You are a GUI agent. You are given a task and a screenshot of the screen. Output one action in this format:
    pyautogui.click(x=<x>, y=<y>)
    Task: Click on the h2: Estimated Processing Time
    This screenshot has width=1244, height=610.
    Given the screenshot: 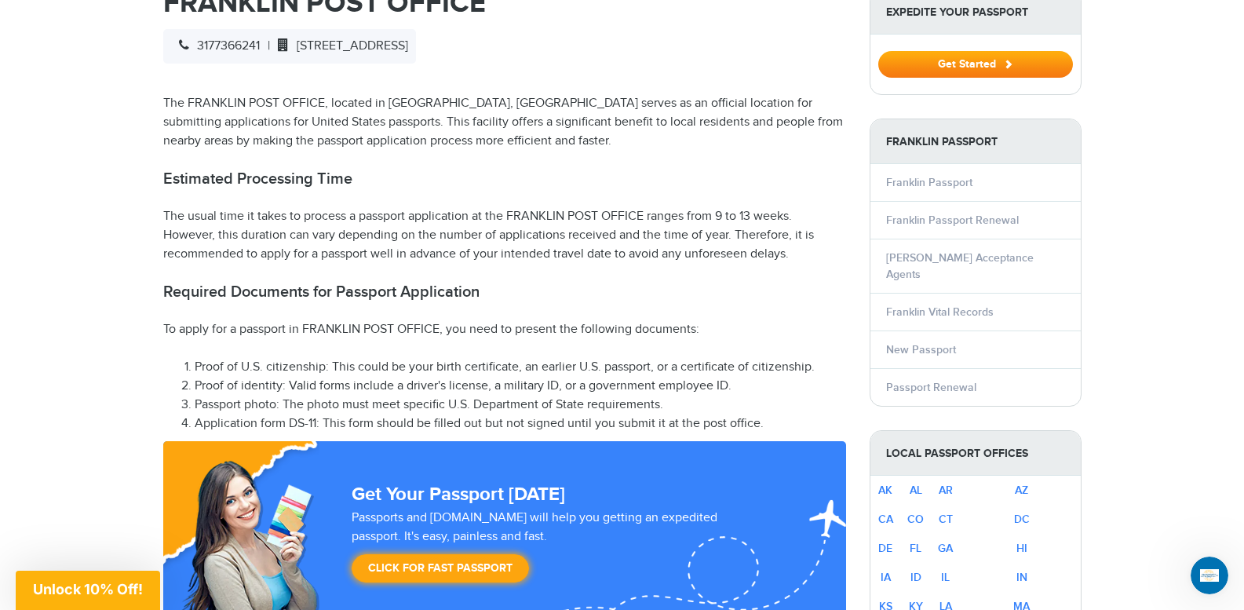 What is the action you would take?
    pyautogui.click(x=505, y=179)
    